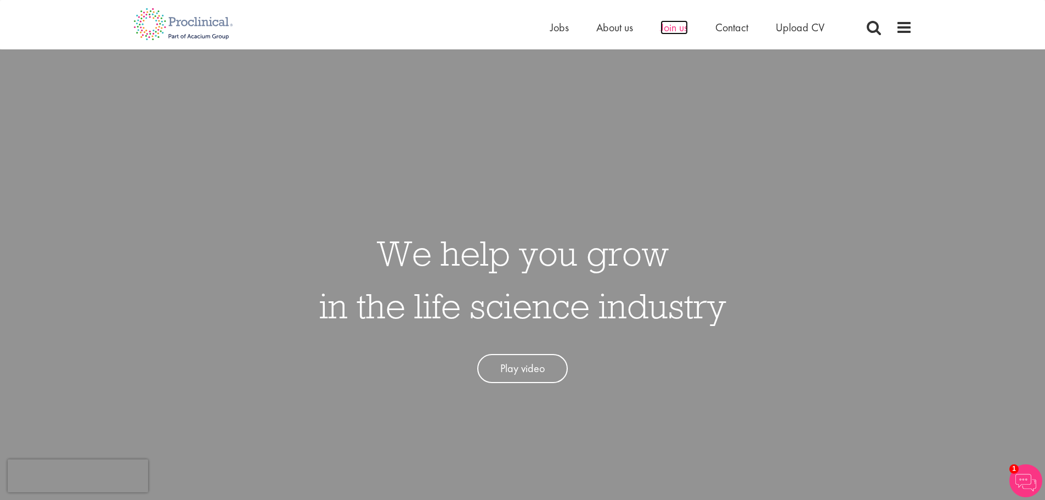 This screenshot has width=1045, height=500. I want to click on a: Upload CV, so click(800, 27).